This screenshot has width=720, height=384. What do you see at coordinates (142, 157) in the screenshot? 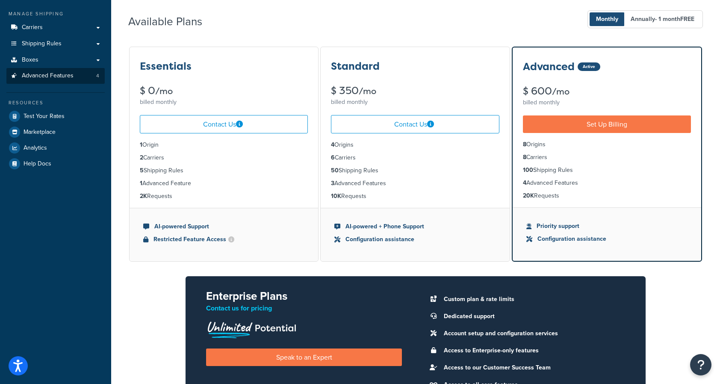
I see `strong: 2` at bounding box center [142, 157].